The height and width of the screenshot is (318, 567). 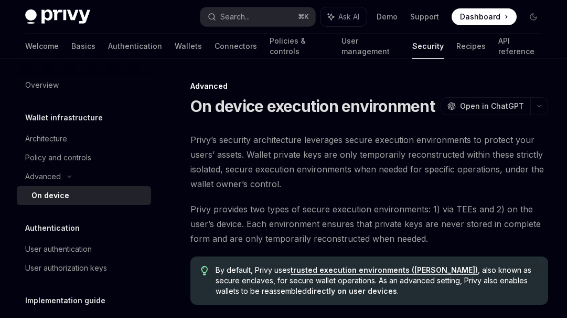 I want to click on div: Policy and controls, so click(x=58, y=157).